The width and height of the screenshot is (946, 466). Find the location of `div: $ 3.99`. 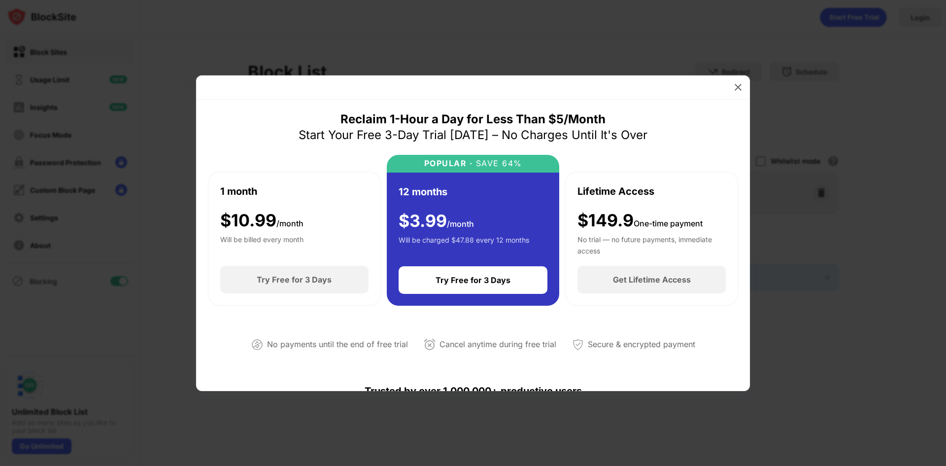

div: $ 3.99 is located at coordinates (436, 221).